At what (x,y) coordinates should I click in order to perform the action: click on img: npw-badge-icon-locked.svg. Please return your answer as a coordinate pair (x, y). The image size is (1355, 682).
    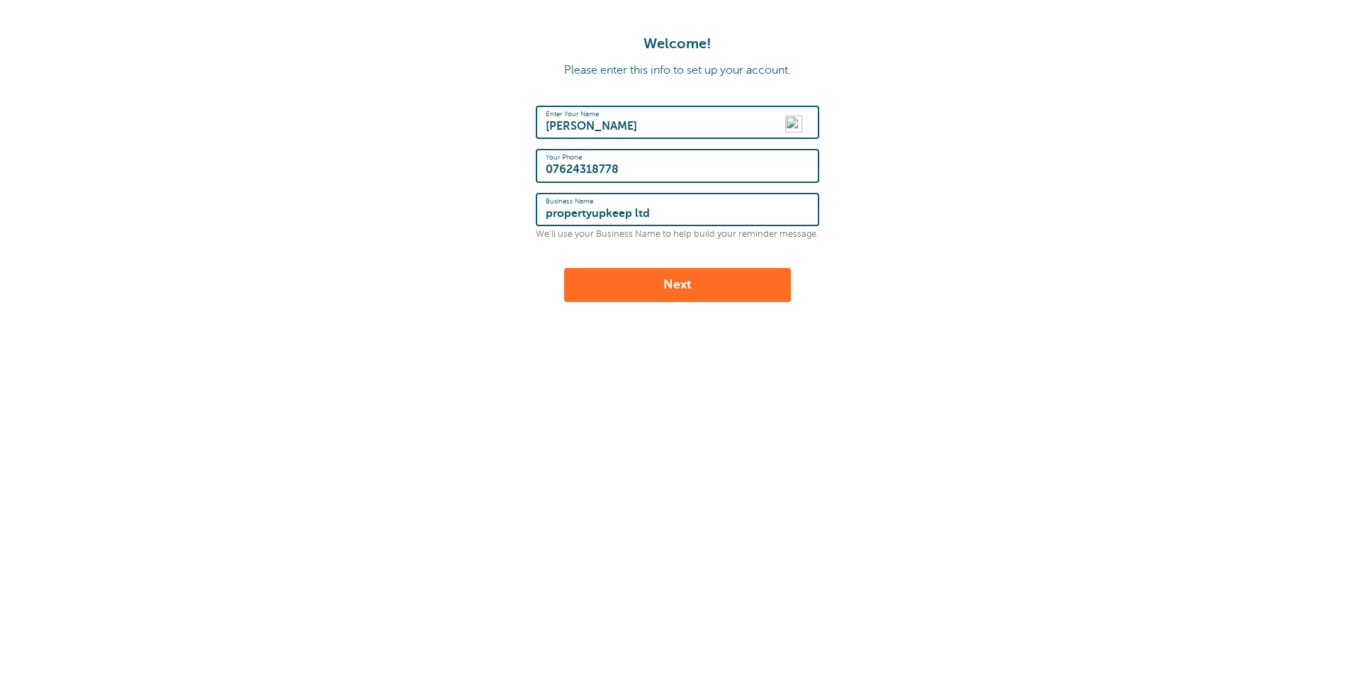
    Looking at the image, I should click on (794, 124).